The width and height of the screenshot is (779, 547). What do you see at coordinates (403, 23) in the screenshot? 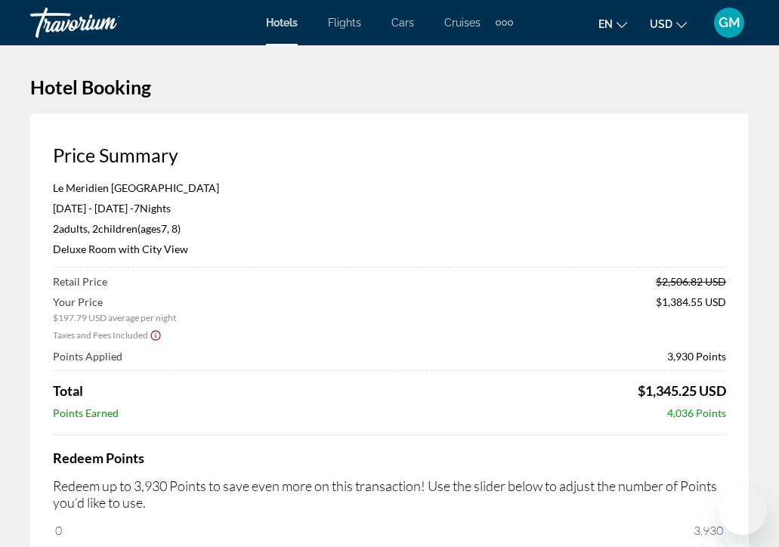
I see `a: Cars` at bounding box center [403, 23].